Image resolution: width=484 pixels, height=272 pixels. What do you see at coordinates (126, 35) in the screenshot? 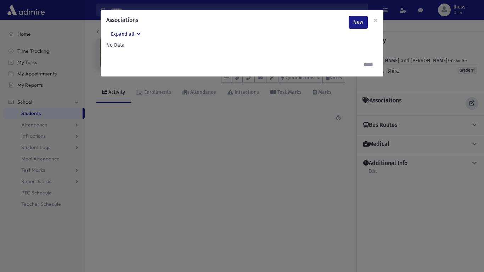
I see `button: Expand all` at bounding box center [126, 35].